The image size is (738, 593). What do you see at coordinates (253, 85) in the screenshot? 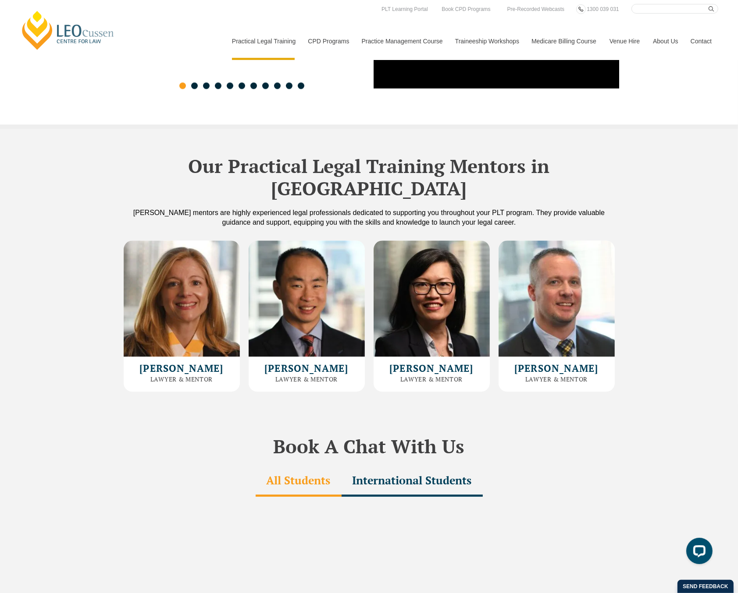
I see `span: Go to slide 7` at bounding box center [253, 85].